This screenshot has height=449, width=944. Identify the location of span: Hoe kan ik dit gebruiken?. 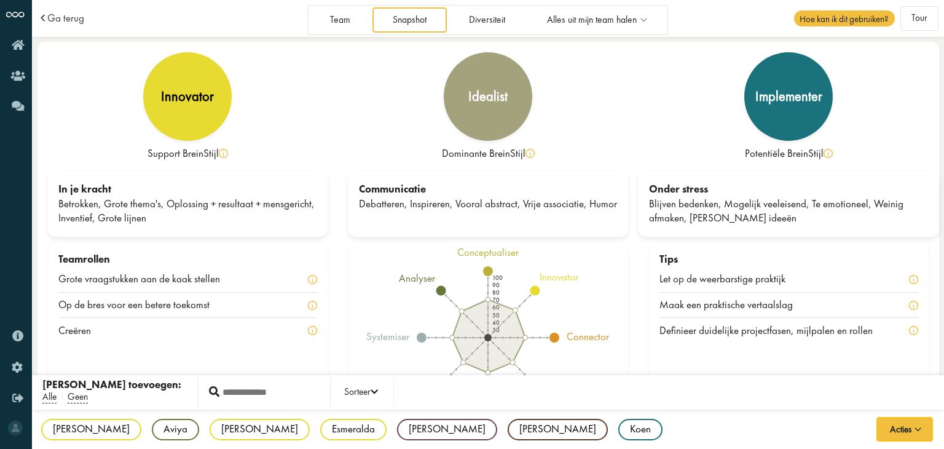
(845, 18).